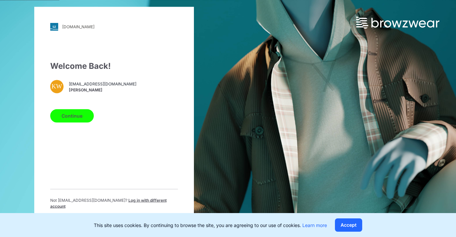  What do you see at coordinates (314, 225) in the screenshot?
I see `a: Learn more` at bounding box center [314, 225].